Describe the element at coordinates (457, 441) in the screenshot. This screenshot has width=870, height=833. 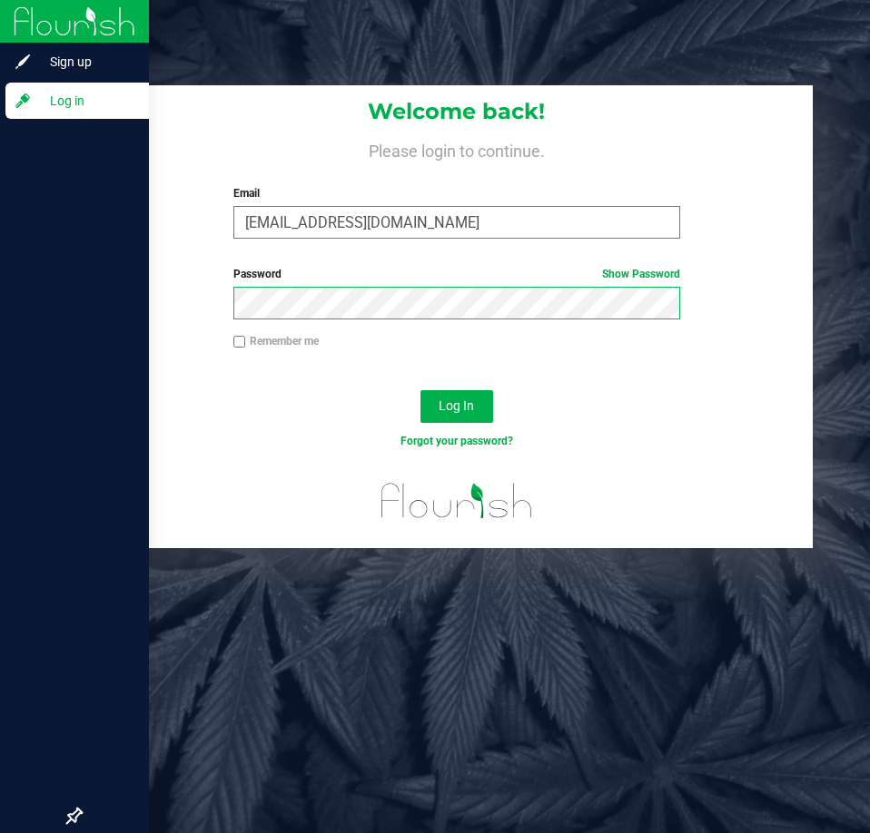
I see `a: Forgot your password?` at that location.